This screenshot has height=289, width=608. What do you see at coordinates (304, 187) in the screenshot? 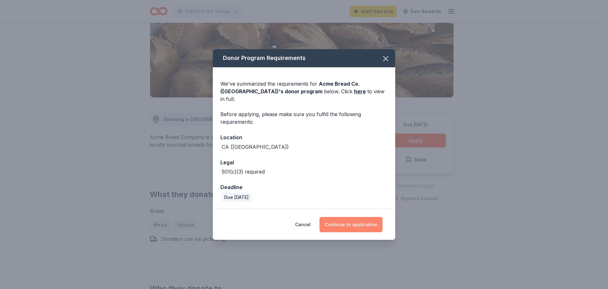
I see `div: Deadline` at bounding box center [304, 187].